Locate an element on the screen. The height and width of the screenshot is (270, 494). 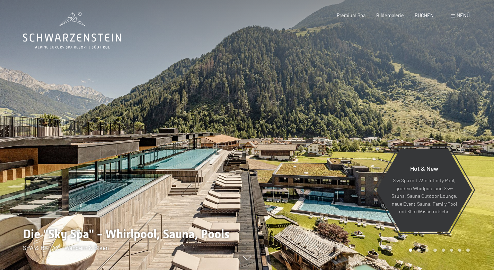
div: Carousel Page 1 (Current Slide) is located at coordinates (410, 251).